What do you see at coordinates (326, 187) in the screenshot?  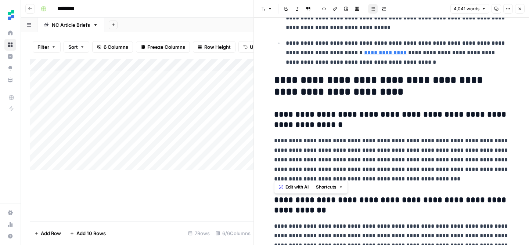 I see `span: Shortcuts` at bounding box center [326, 187].